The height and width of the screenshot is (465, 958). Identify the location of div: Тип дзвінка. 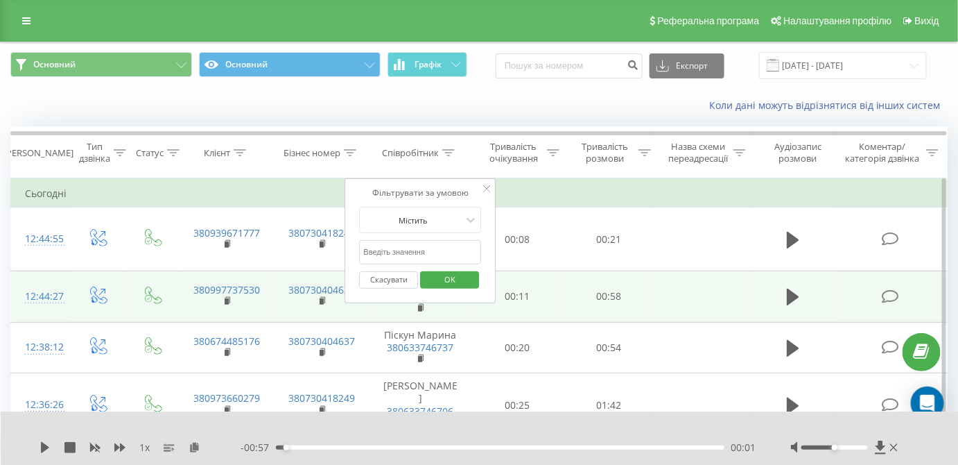
(94, 153).